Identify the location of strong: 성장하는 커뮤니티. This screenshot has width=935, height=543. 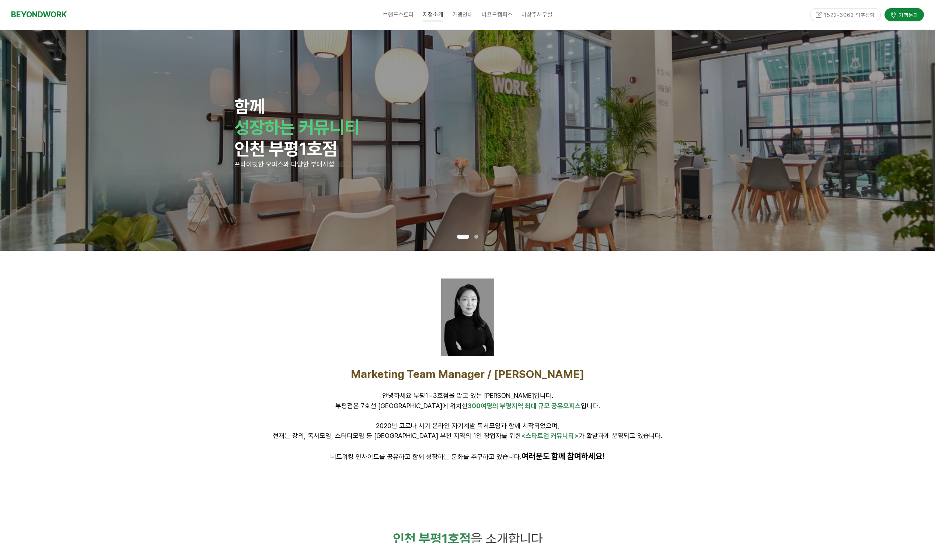
(297, 128).